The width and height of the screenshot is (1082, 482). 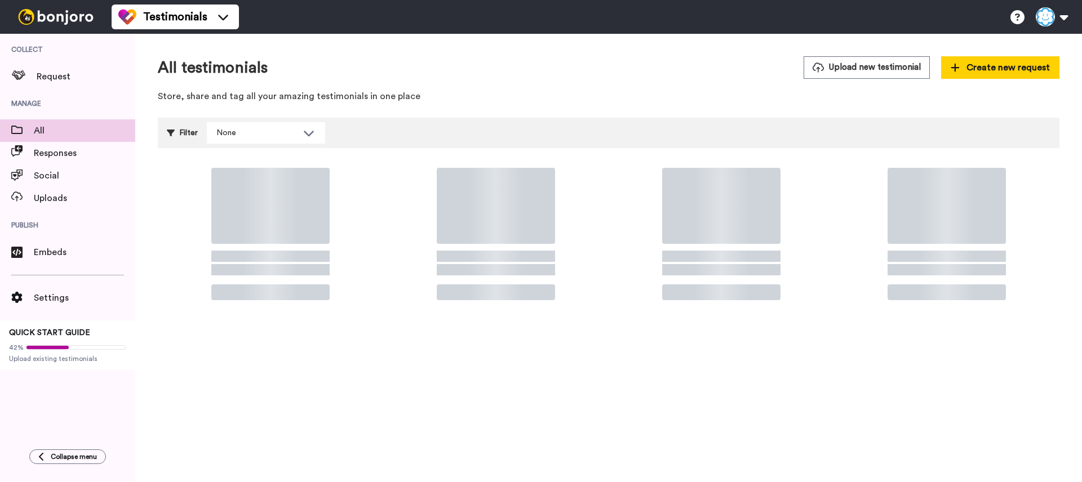 What do you see at coordinates (85, 252) in the screenshot?
I see `span: Embeds` at bounding box center [85, 252].